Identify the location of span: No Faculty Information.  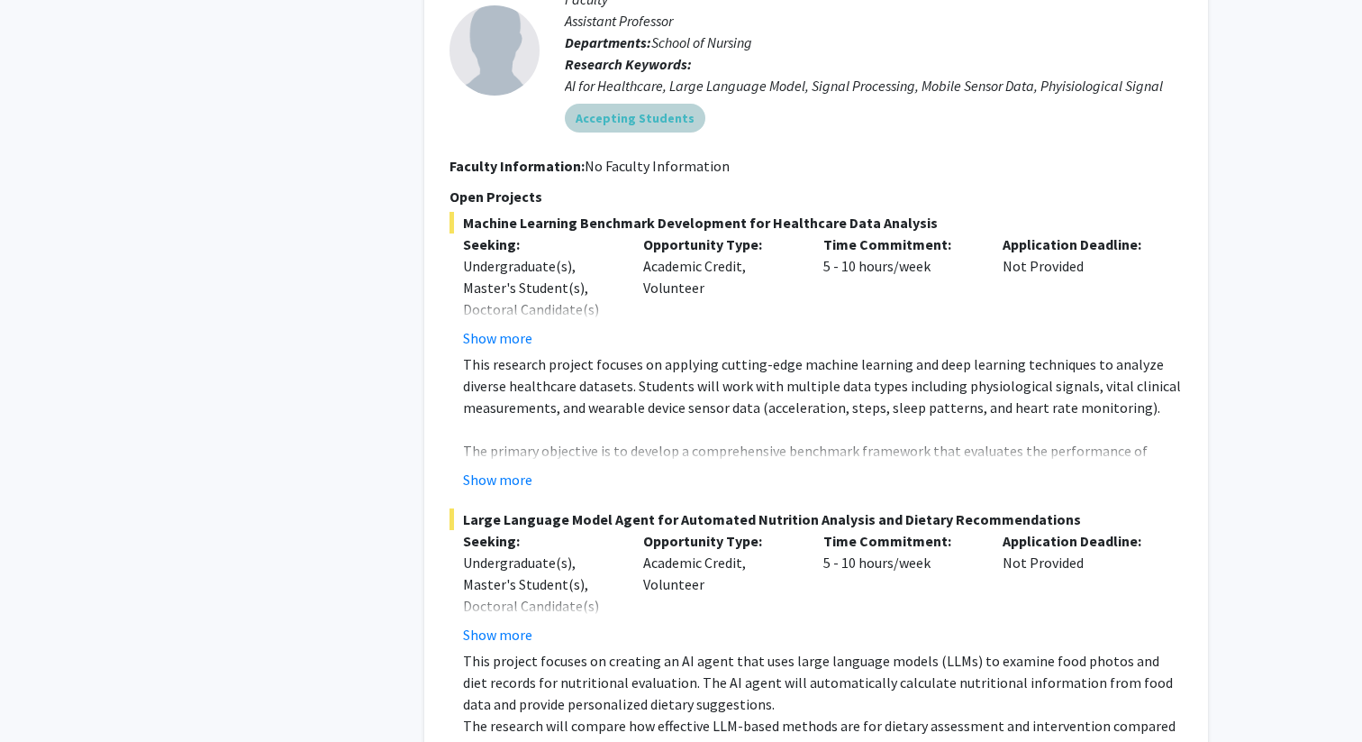
(657, 166).